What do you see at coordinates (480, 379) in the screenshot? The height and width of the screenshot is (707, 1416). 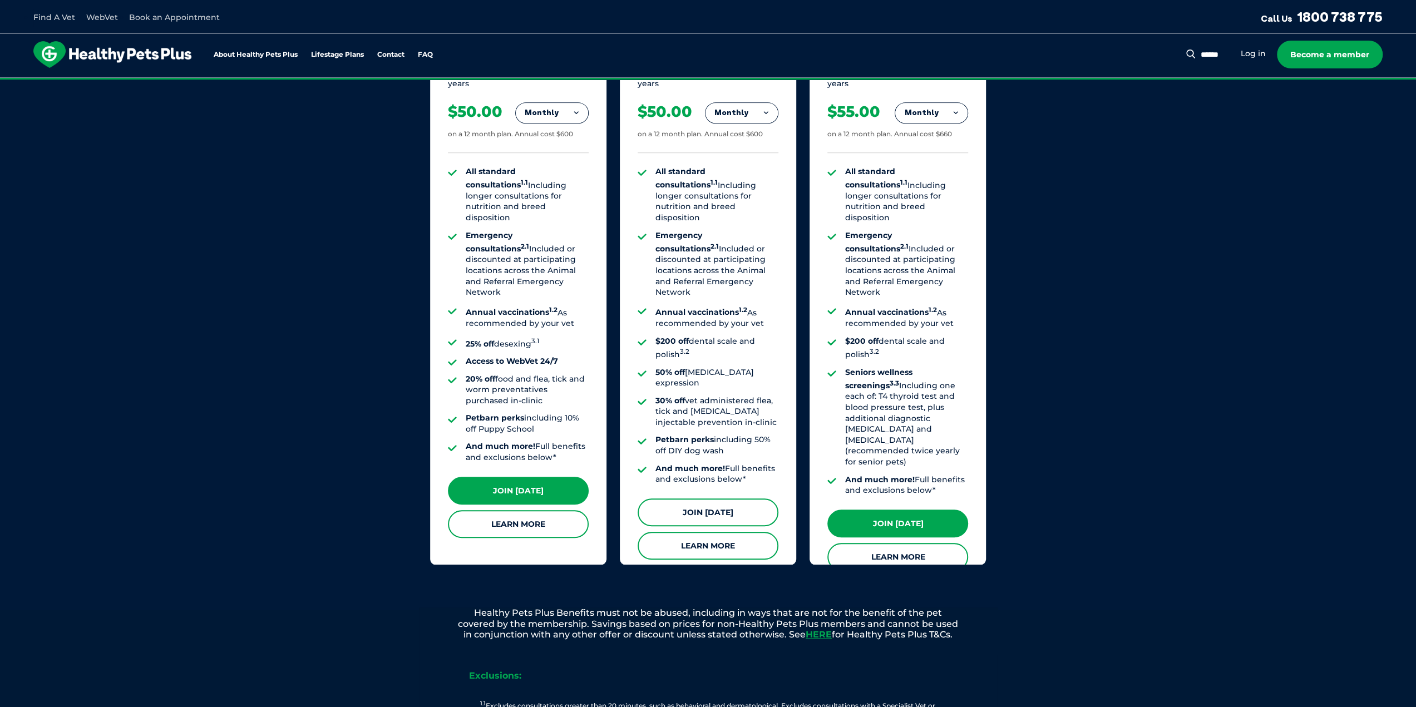 I see `strong: 20% off` at bounding box center [480, 379].